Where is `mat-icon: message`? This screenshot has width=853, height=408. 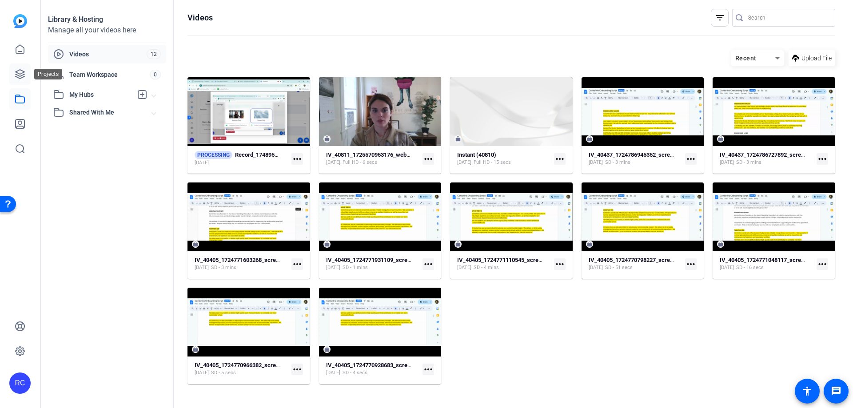 mat-icon: message is located at coordinates (836, 391).